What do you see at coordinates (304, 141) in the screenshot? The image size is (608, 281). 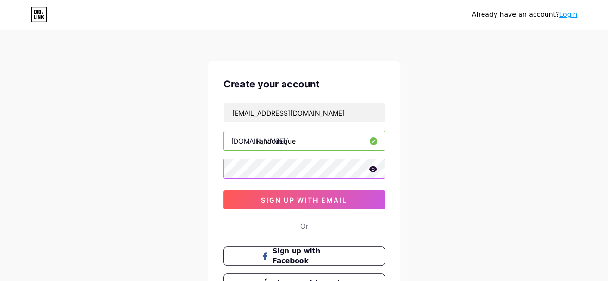 I see `input: username` at bounding box center [304, 141].